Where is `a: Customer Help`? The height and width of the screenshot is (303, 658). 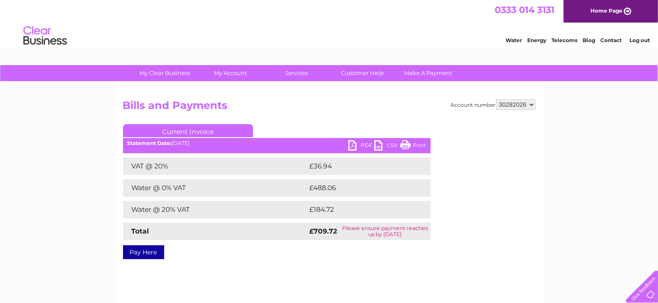
a: Customer Help is located at coordinates (362, 73).